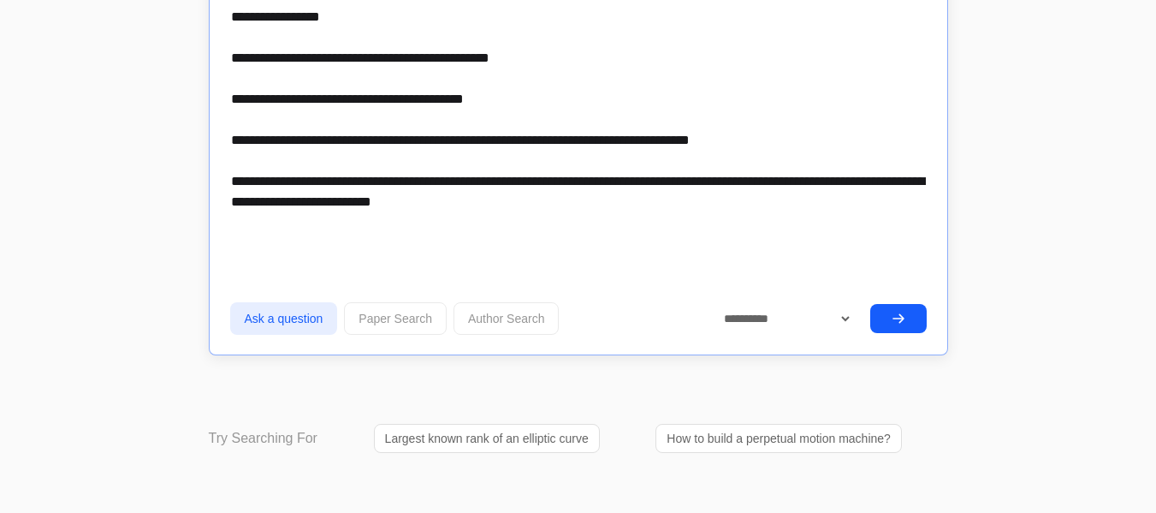 This screenshot has width=1156, height=513. I want to click on a: Largest known rank of an elliptic curve, so click(487, 438).